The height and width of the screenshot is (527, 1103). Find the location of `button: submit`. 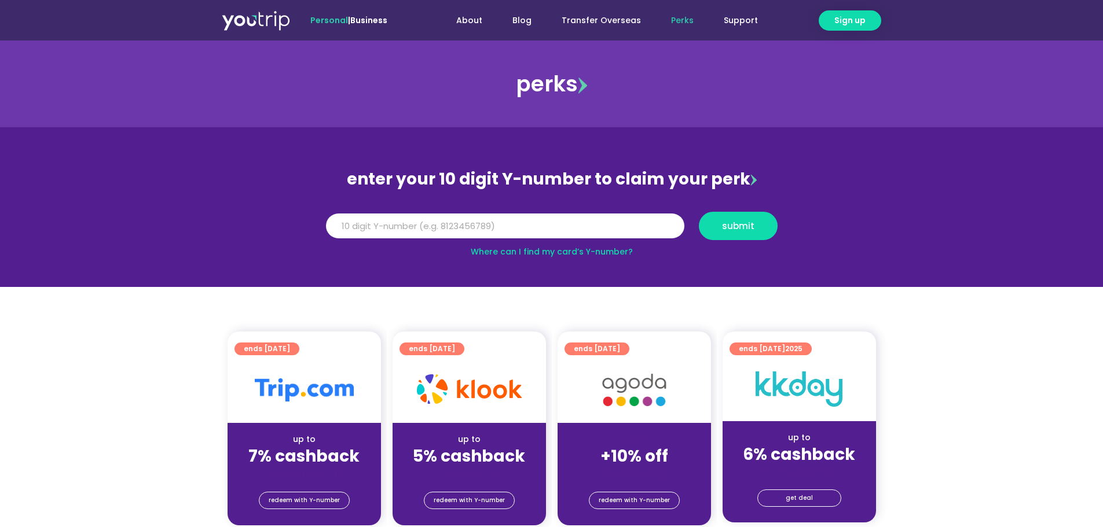

button: submit is located at coordinates (738, 226).